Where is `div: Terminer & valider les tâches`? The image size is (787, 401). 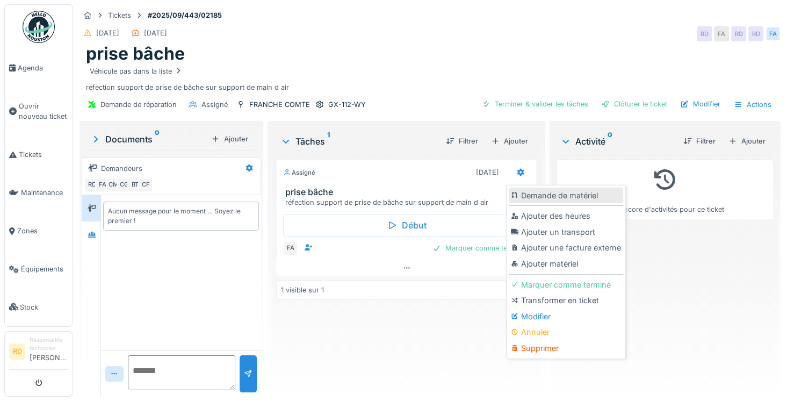 div: Terminer & valider les tâches is located at coordinates (535, 104).